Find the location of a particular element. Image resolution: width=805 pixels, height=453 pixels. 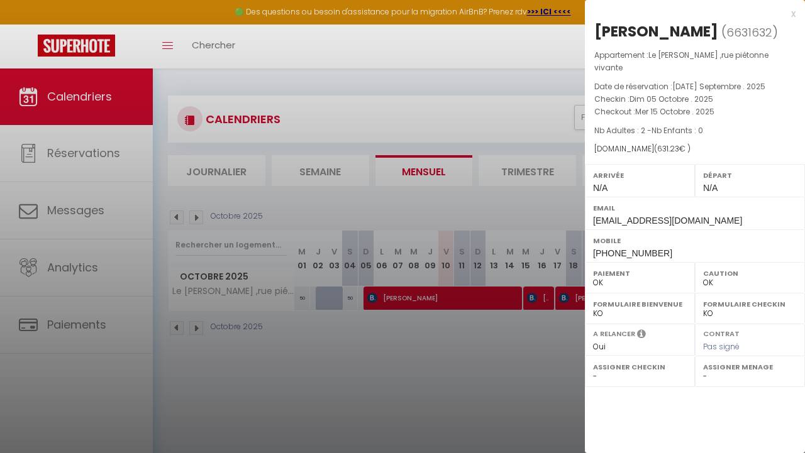

span: Dim 05 Octobre . 2025 is located at coordinates (671, 99).